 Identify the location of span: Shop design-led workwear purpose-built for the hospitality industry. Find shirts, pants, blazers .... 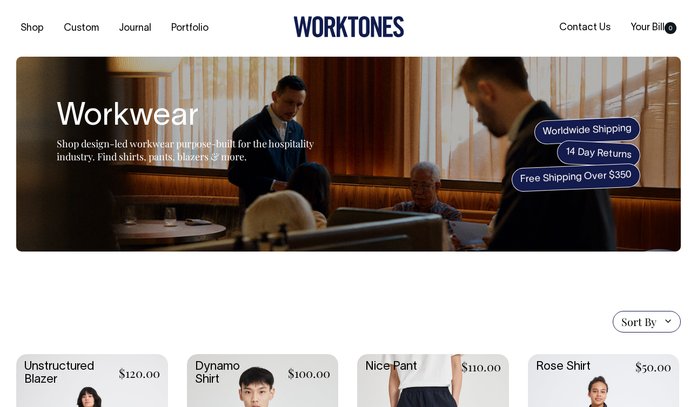
(185, 150).